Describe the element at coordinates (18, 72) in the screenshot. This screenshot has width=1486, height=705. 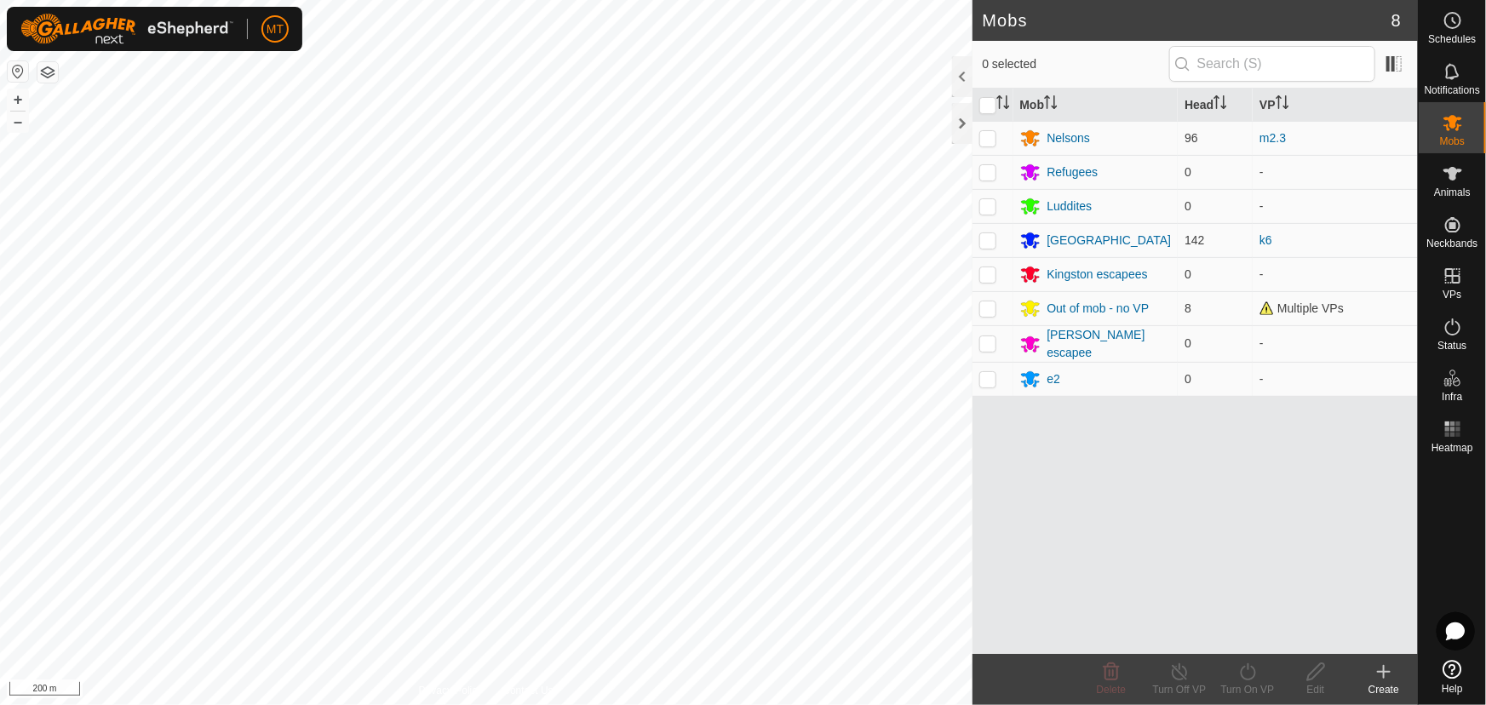
I see `button: Reset Map` at that location.